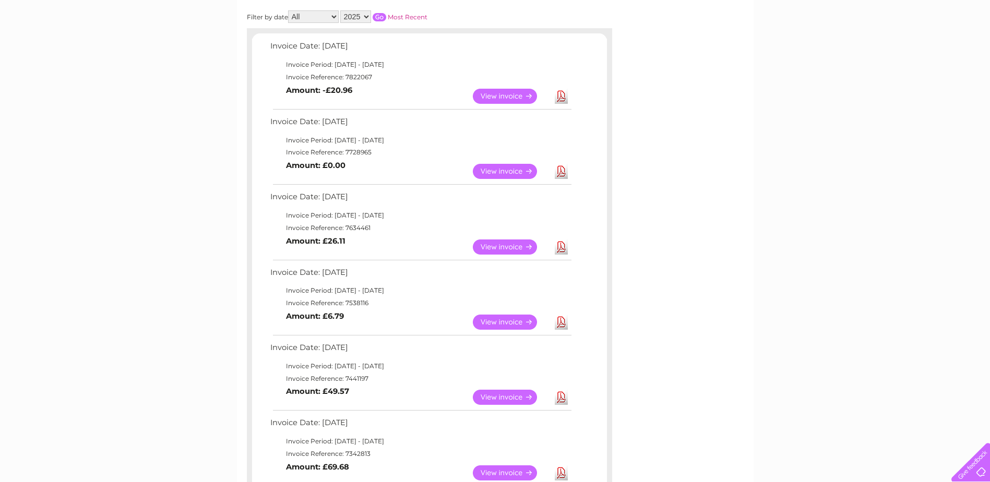 The image size is (990, 482). What do you see at coordinates (844, 48) in the screenshot?
I see `a: Energy` at bounding box center [844, 48].